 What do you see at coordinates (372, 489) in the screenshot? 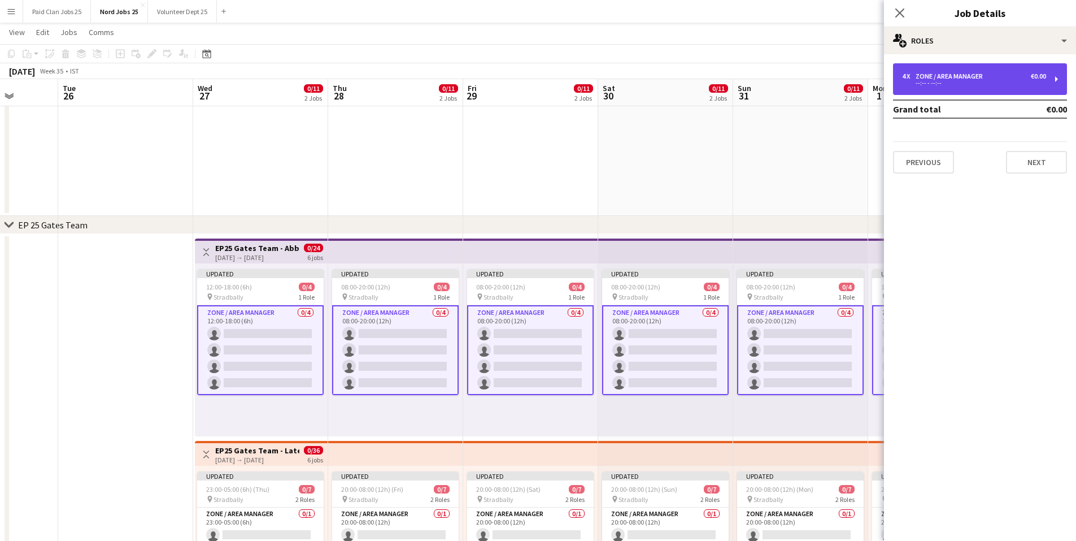
I see `span: 20:00-08:00 (12h) (Fri)` at bounding box center [372, 489].